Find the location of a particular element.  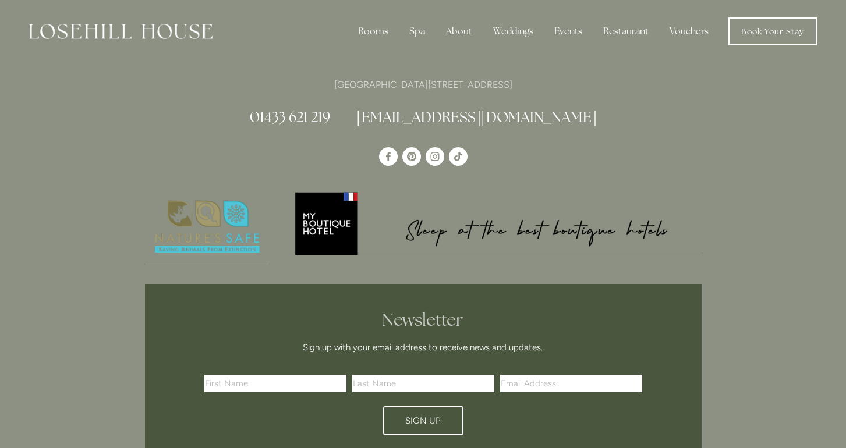

input: Last Name is located at coordinates (423, 384).